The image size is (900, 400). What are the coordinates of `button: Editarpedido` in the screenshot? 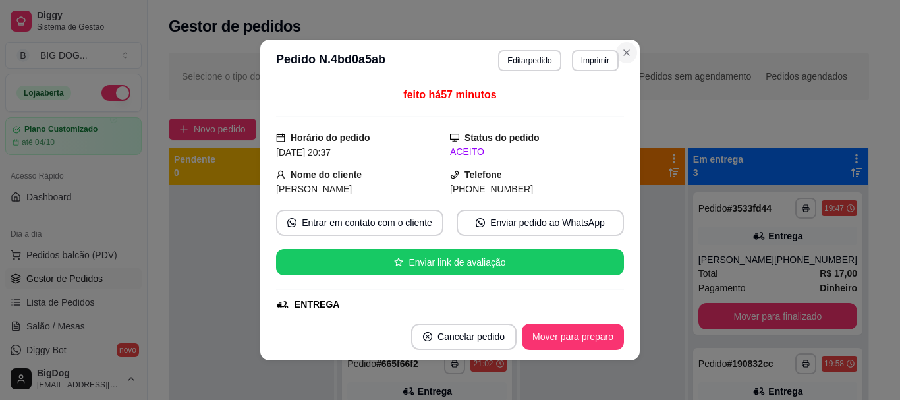 It's located at (529, 61).